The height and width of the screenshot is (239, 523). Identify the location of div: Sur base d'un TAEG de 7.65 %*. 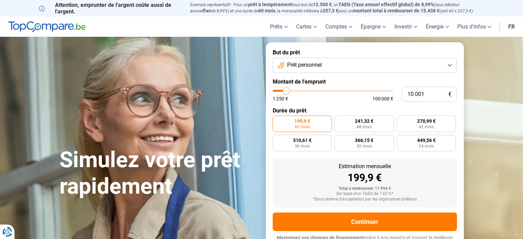
(365, 194).